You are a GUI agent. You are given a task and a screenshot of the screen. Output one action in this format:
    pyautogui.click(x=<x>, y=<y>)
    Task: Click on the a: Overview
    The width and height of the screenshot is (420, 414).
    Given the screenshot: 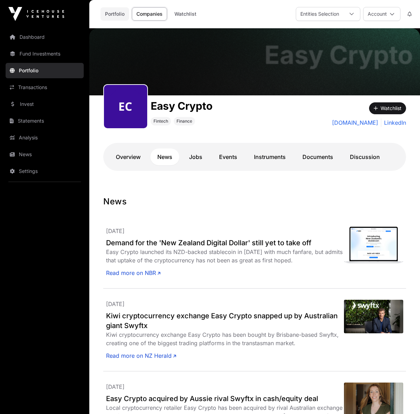 What is the action you would take?
    pyautogui.click(x=128, y=157)
    